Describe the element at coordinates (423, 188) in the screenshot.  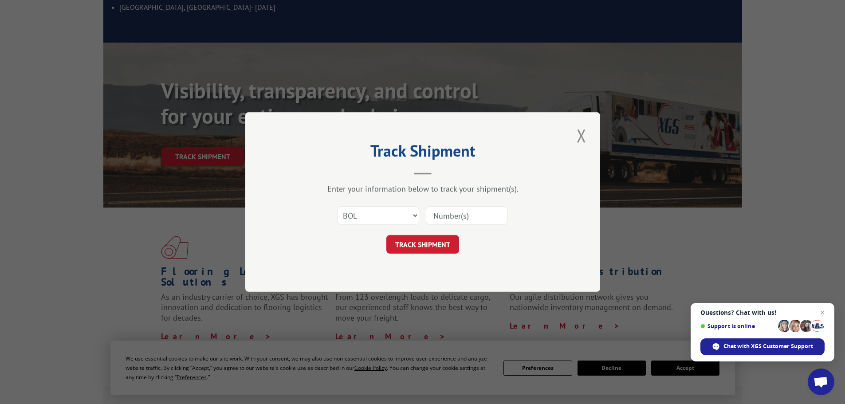
I see `div: Enter your information below to track your shipment(s).` at that location.